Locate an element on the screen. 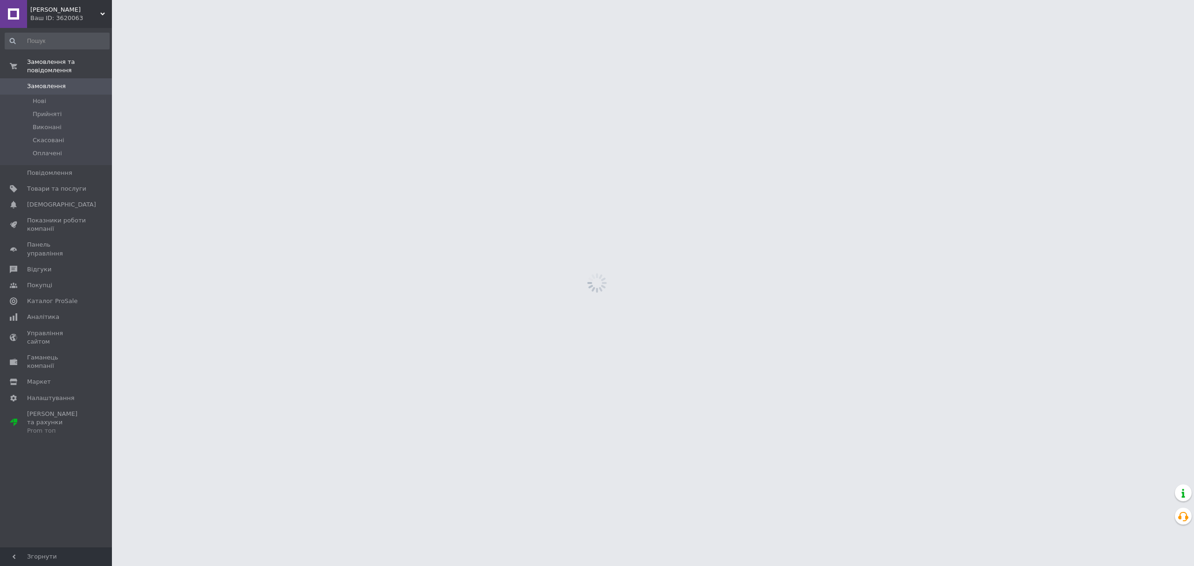 The width and height of the screenshot is (1194, 566). div: Prom топ is located at coordinates (56, 431).